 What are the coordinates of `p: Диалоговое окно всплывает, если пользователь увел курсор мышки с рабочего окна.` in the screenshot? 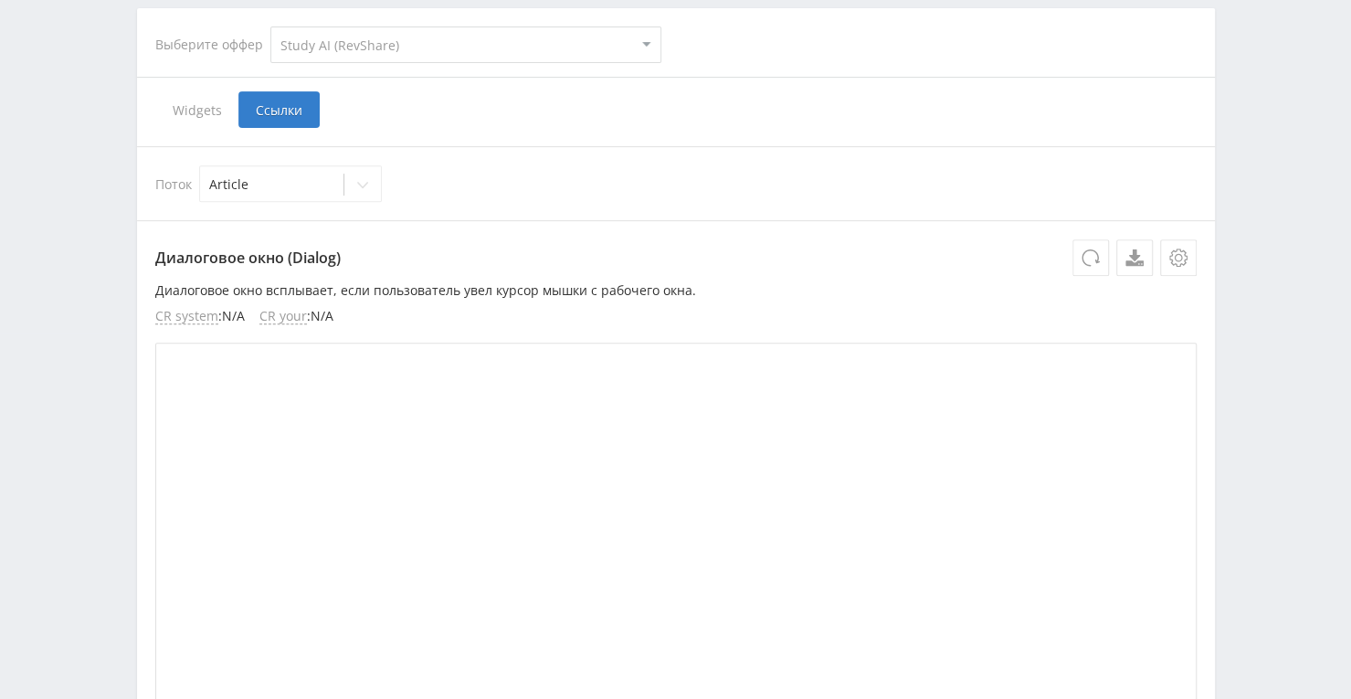 It's located at (676, 291).